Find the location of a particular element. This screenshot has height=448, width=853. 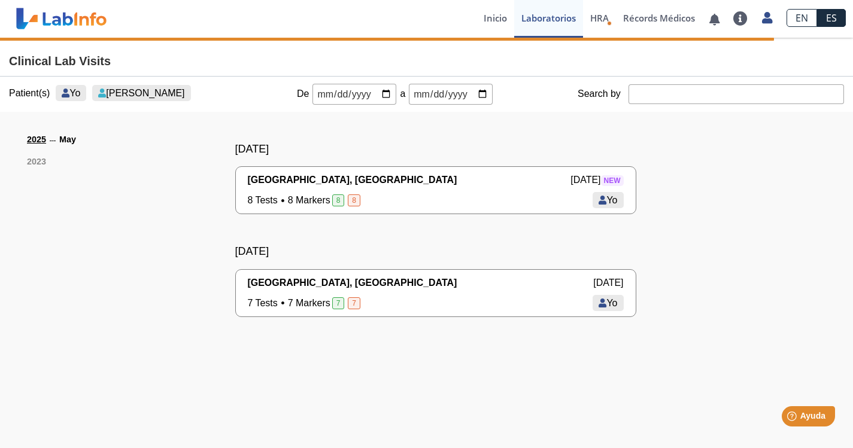

span: 8 Tests 8 Markers is located at coordinates (305, 200).